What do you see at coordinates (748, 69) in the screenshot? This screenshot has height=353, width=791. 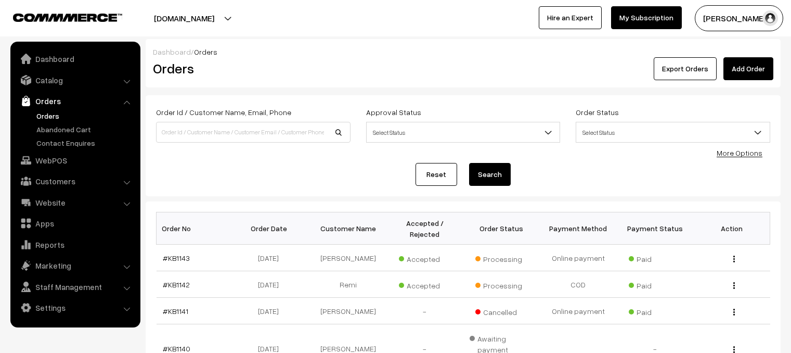 I see `a: Add Order` at bounding box center [748, 69].